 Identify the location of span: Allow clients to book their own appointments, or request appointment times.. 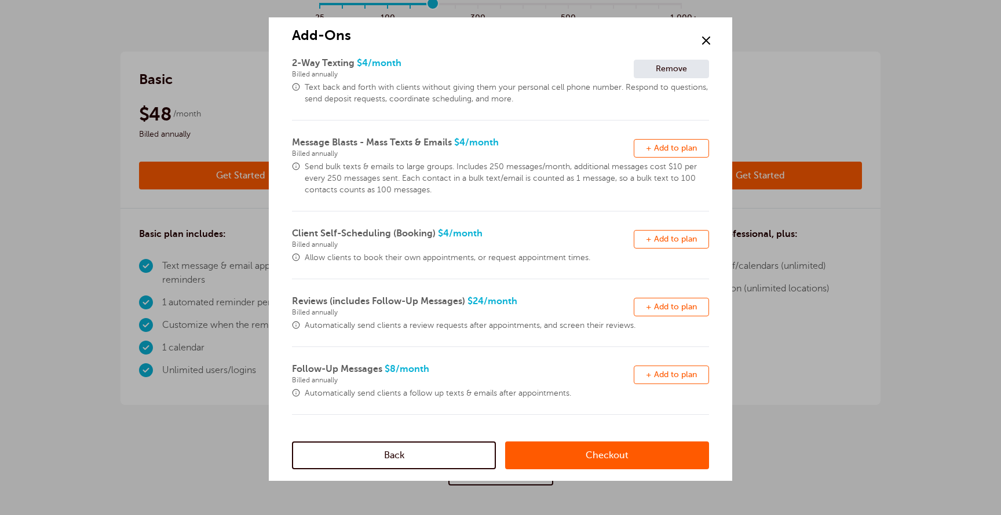
(507, 258).